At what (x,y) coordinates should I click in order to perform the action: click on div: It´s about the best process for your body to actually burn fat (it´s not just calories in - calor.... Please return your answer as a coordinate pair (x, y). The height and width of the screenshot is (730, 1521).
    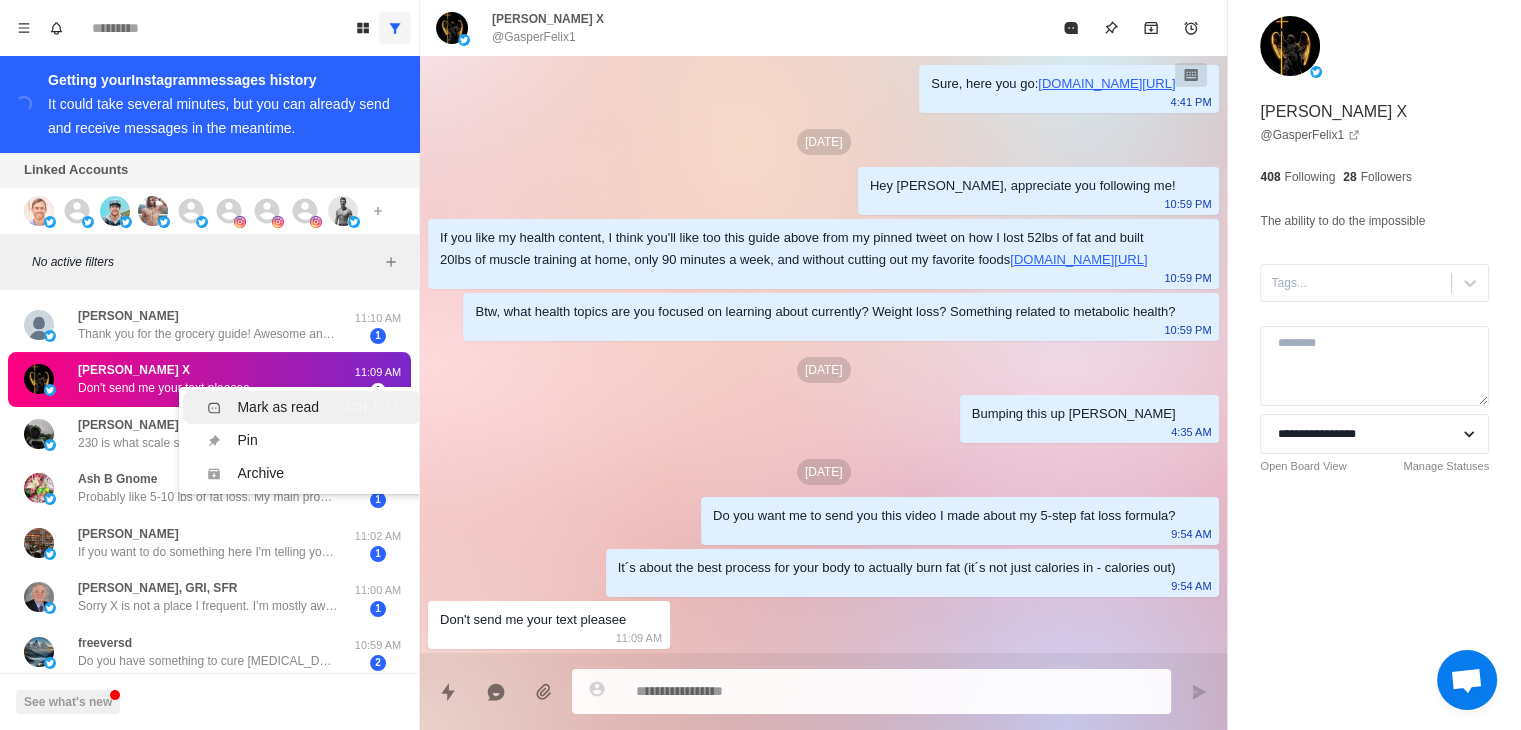
    Looking at the image, I should click on (897, 568).